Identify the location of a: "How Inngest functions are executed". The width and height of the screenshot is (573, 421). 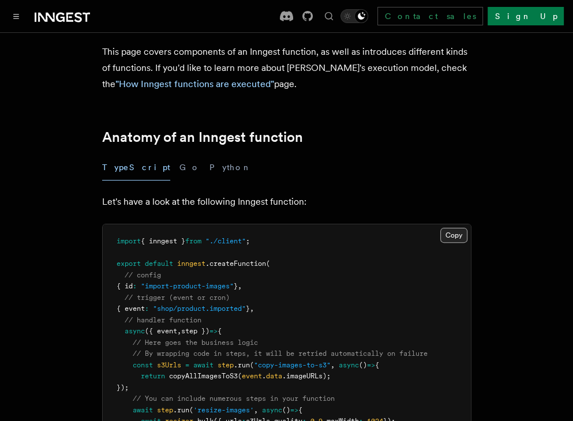
(194, 84).